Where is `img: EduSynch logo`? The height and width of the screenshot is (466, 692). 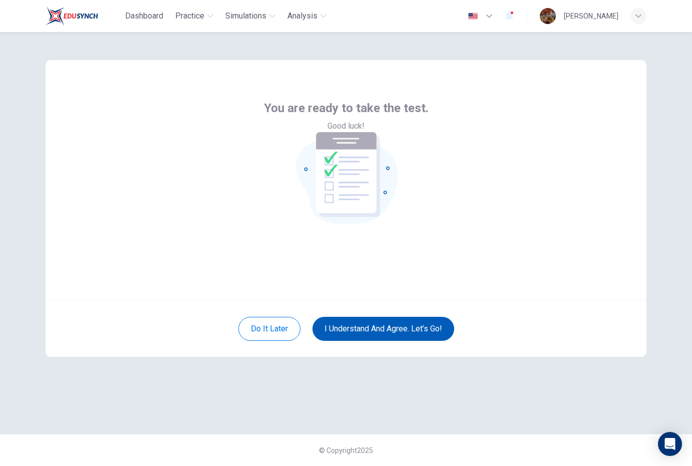 img: EduSynch logo is located at coordinates (72, 16).